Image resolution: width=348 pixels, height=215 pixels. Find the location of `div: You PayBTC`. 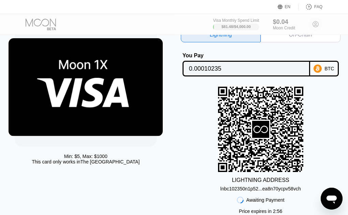

div: You PayBTC is located at coordinates (260, 64).